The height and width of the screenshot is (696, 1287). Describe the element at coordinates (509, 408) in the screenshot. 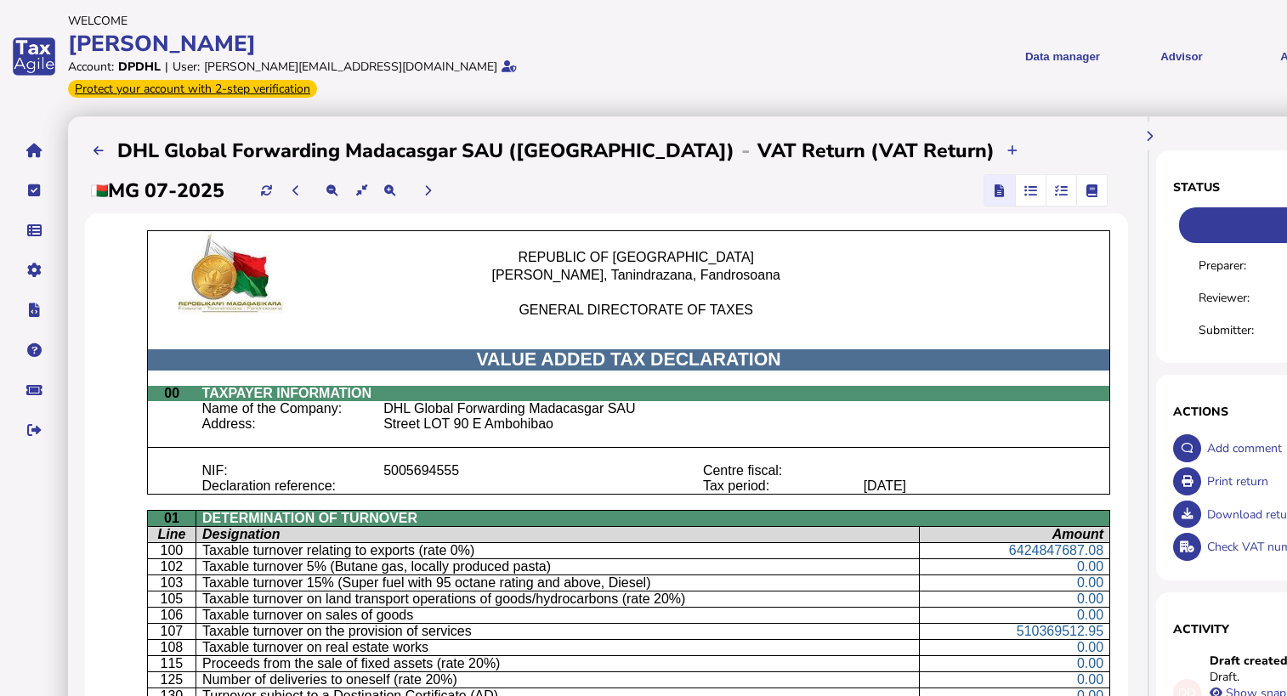

I see `DHL Global Forwarding Madacasgar SAU` at that location.